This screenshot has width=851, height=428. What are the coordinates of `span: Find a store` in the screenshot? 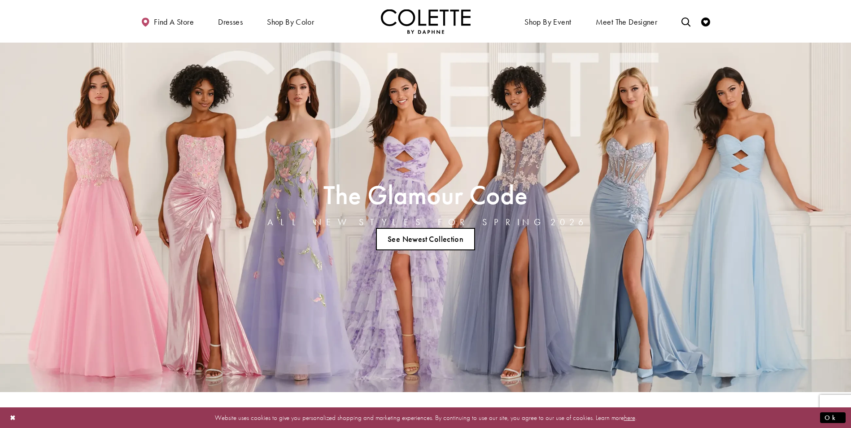 It's located at (174, 22).